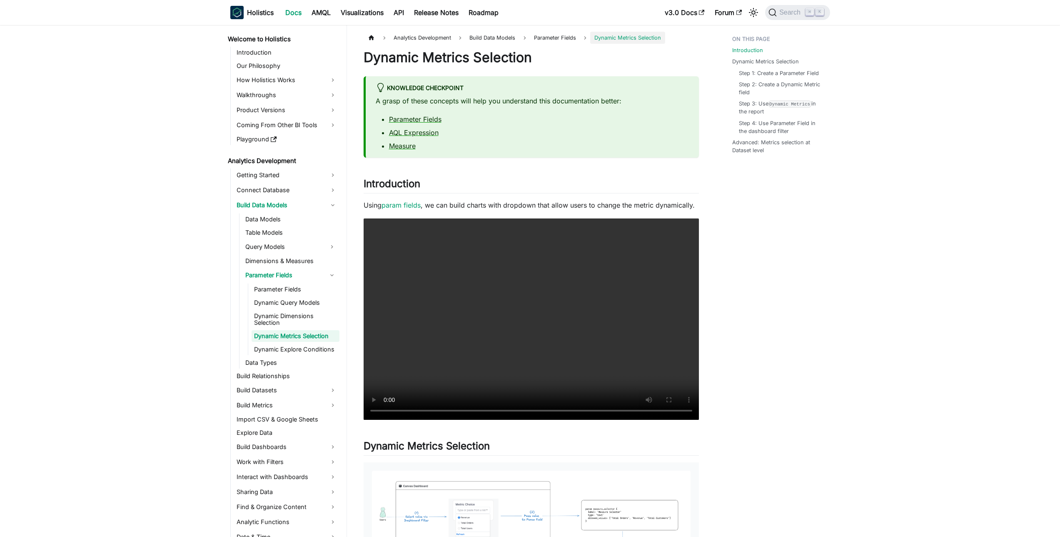 The image size is (1060, 537). Describe the element at coordinates (285, 281) in the screenshot. I see `nav: Docs sidebar` at that location.